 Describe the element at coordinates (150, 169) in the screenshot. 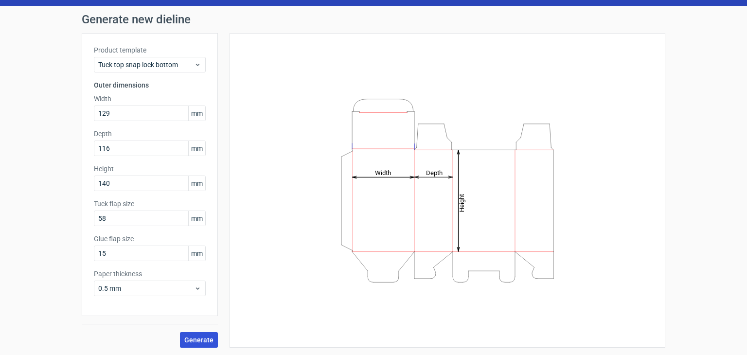

I see `label: Height` at that location.